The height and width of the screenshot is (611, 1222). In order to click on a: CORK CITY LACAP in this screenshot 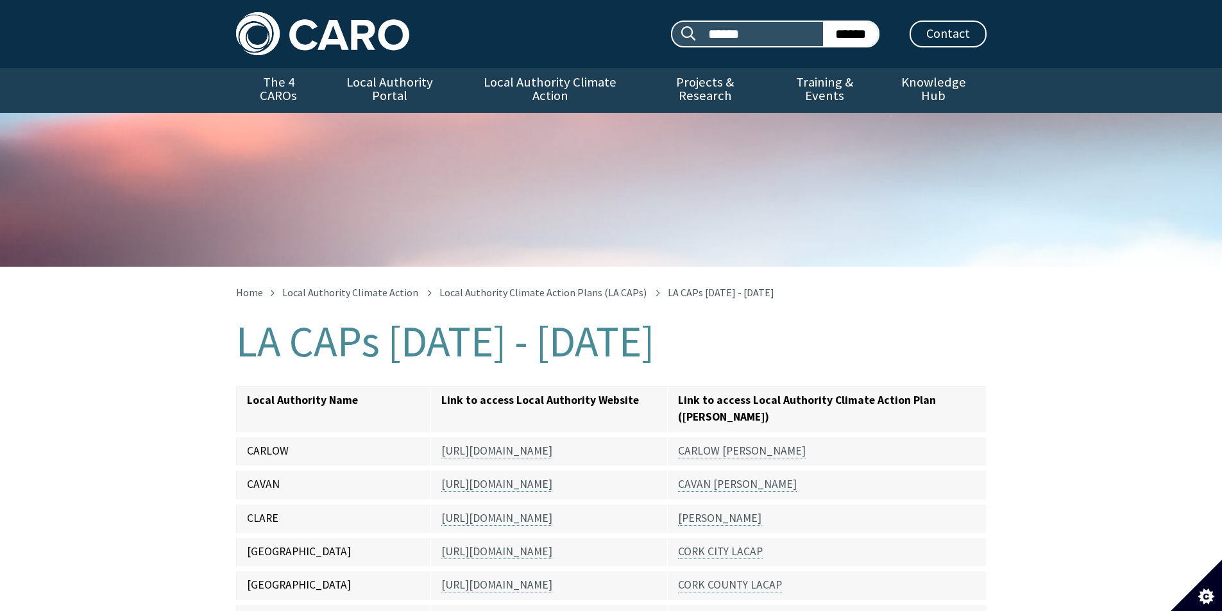, I will do `click(721, 552)`.